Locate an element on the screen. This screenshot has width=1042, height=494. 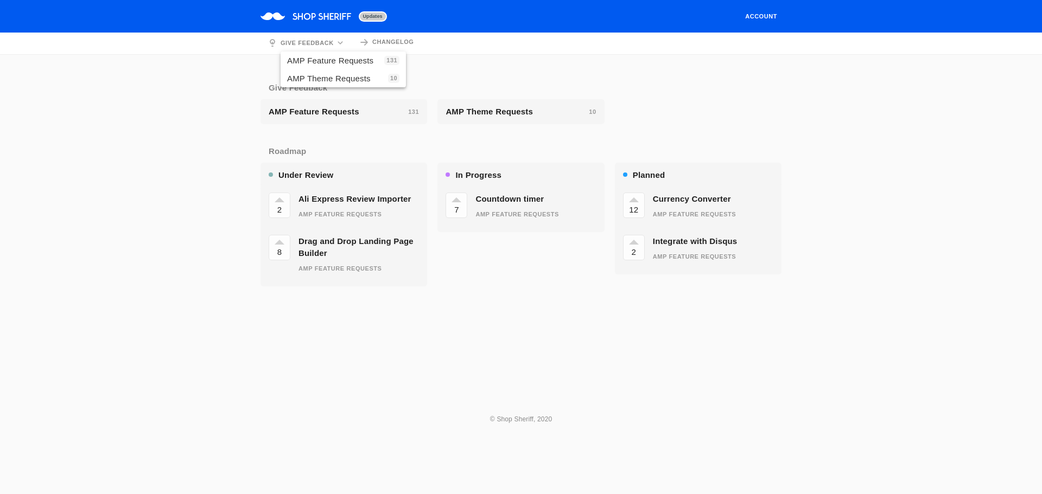
div: 131 is located at coordinates (392, 60).